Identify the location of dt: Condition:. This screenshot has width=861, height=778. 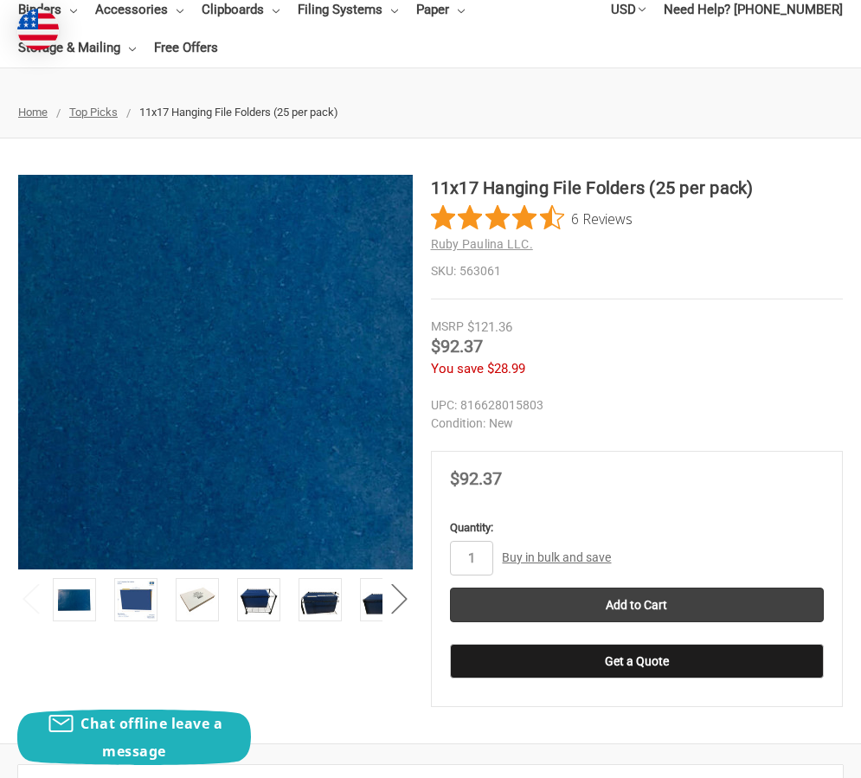
(458, 423).